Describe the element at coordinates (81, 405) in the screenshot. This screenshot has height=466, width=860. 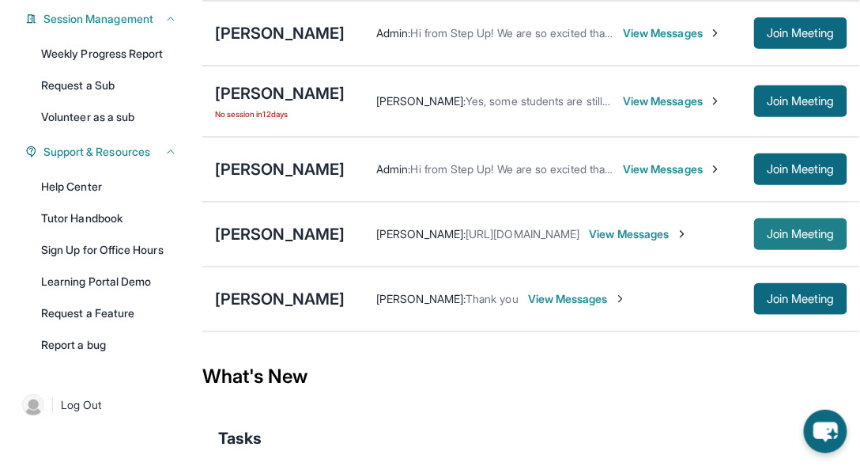
I see `span: Log Out` at that location.